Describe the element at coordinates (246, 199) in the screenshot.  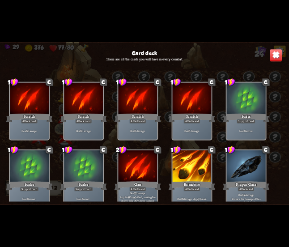
I see `p: Deal damage. Reduce the damage of this card by 2 this battle.` at that location.